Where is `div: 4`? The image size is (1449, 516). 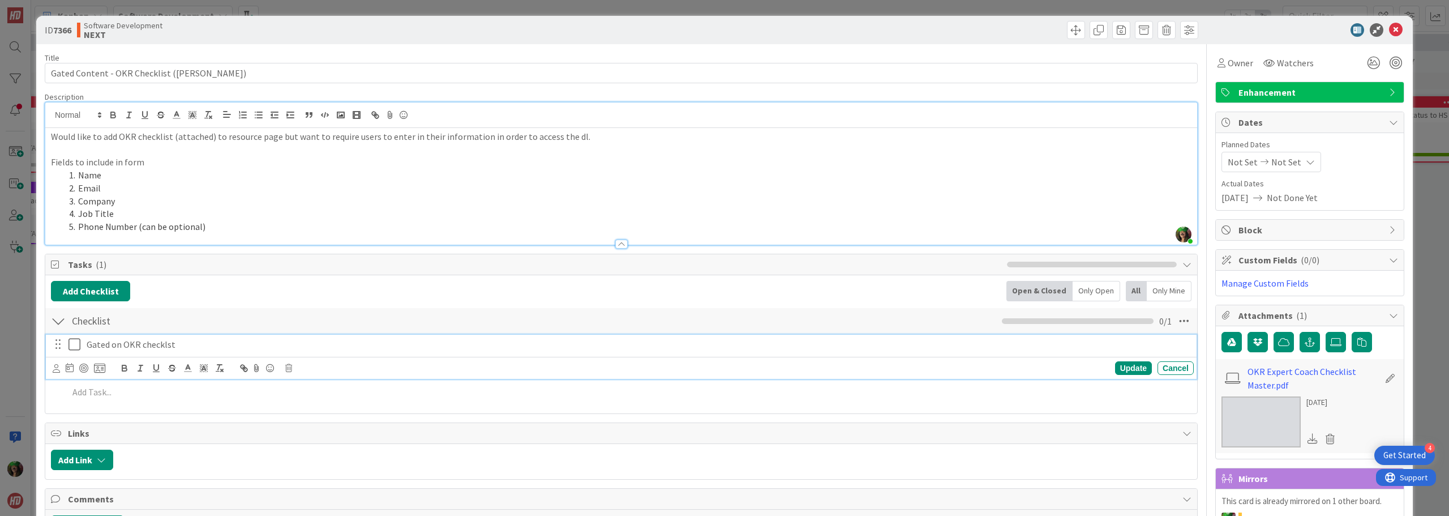 div: 4 is located at coordinates (1430, 448).